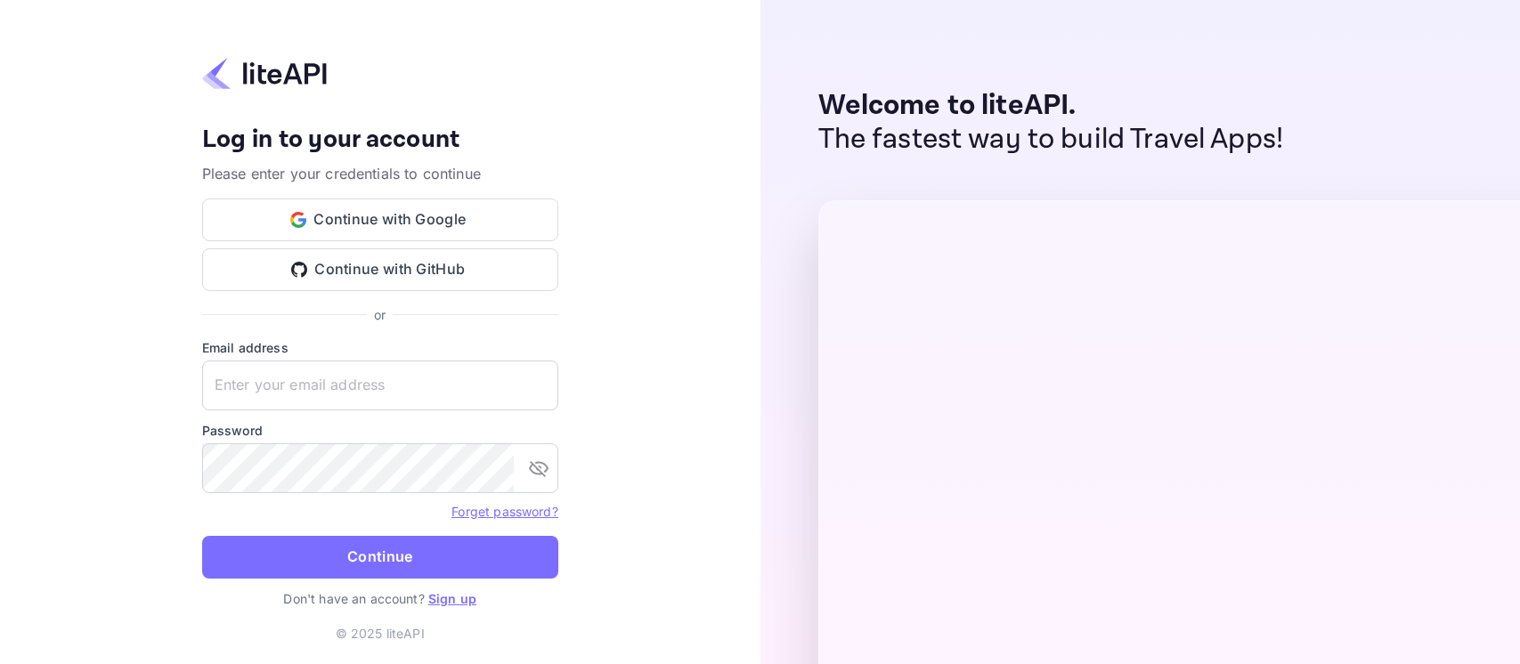 The image size is (1520, 664). Describe the element at coordinates (380, 140) in the screenshot. I see `h4: Log in to your account` at that location.